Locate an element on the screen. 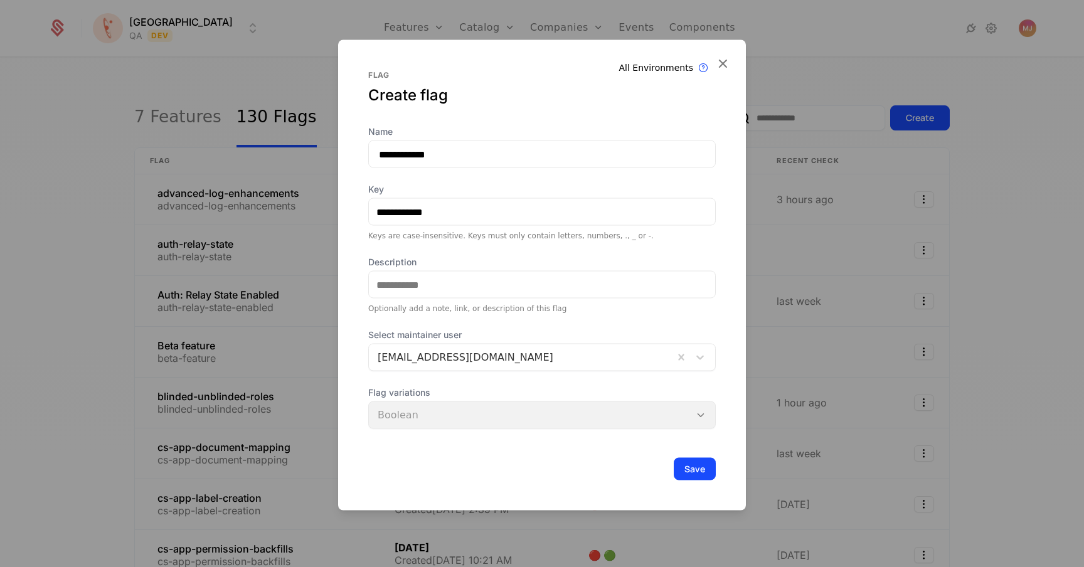 The height and width of the screenshot is (567, 1084). button: Save is located at coordinates (694, 469).